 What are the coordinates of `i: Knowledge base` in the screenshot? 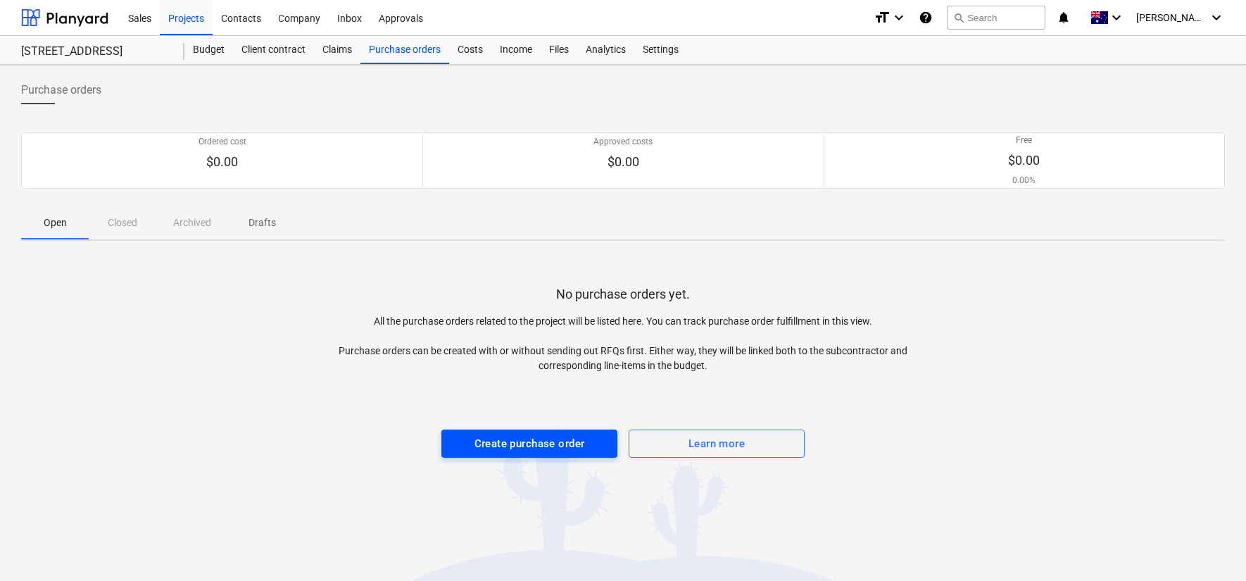 It's located at (926, 18).